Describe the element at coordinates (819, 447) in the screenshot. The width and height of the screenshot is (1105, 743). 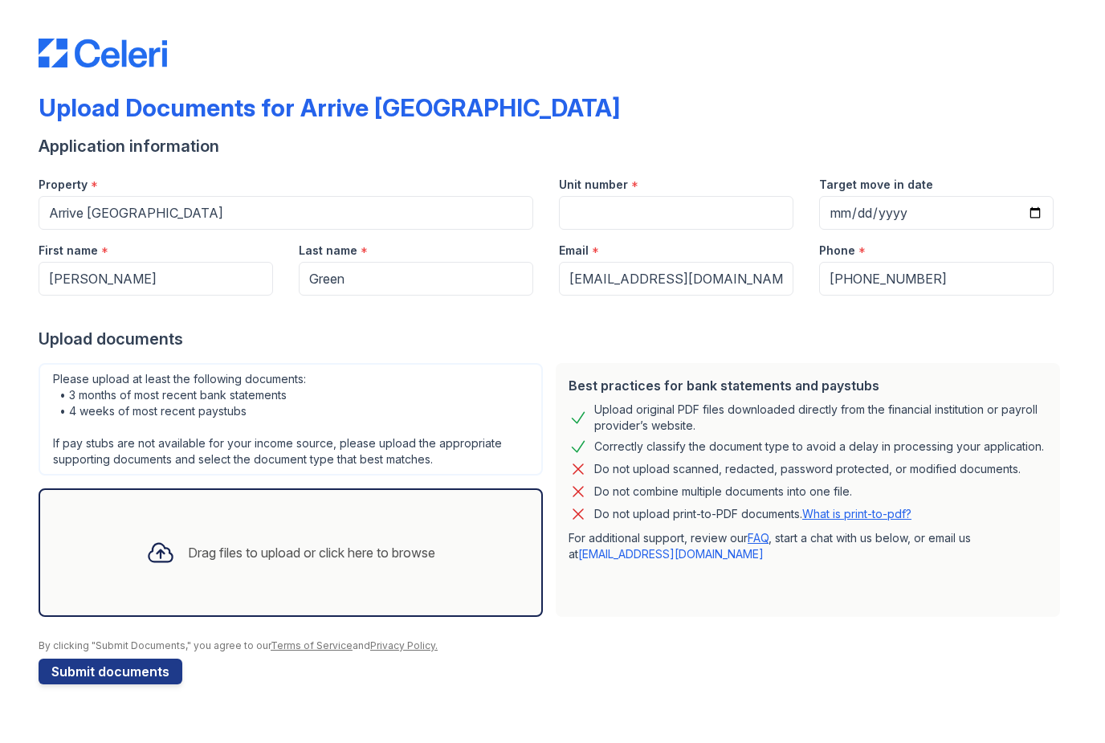
I see `div: Correctly classify the document type to avoid a delay in processing your application.` at that location.